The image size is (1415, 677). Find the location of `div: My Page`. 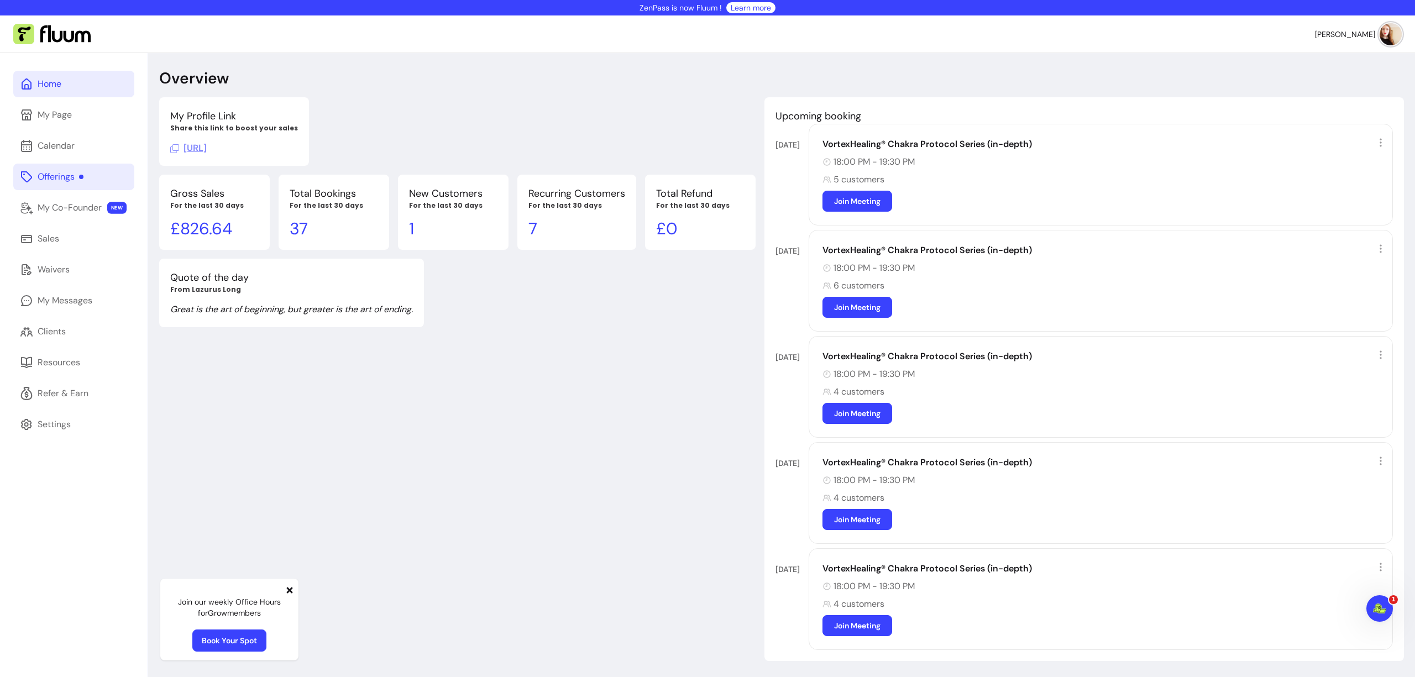

div: My Page is located at coordinates (55, 115).